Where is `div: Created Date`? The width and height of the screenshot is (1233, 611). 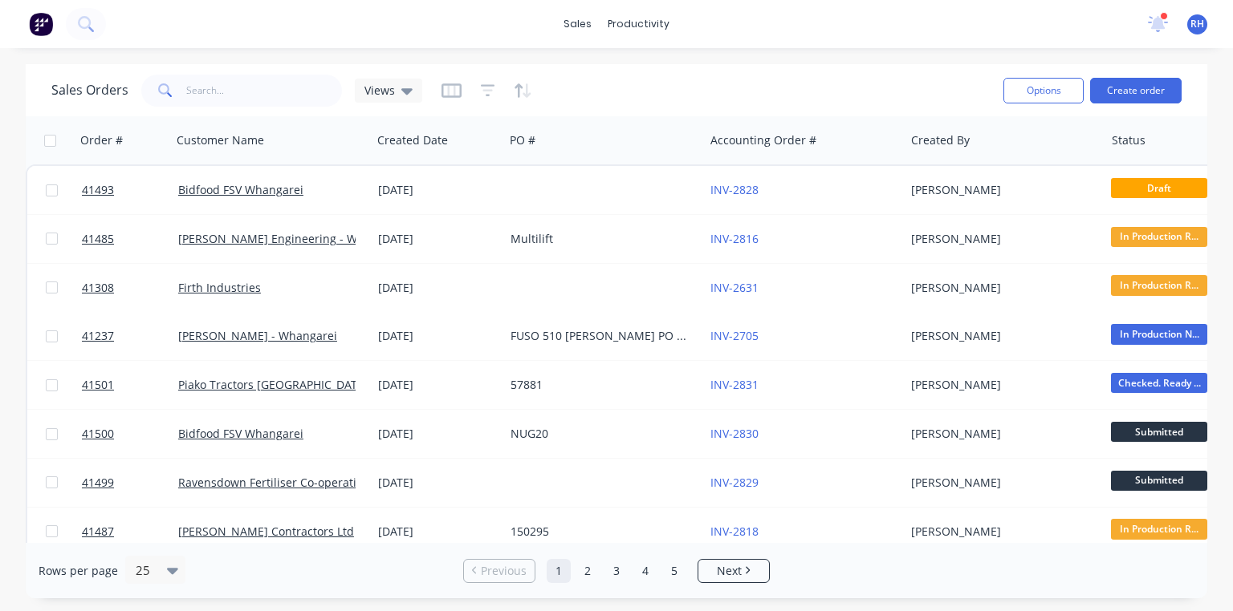 div: Created Date is located at coordinates (412, 140).